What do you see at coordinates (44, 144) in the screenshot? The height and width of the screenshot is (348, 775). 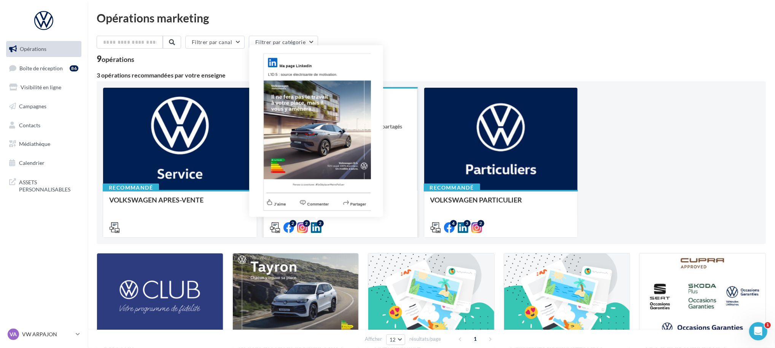 I see `a: Médiathèque` at bounding box center [44, 144].